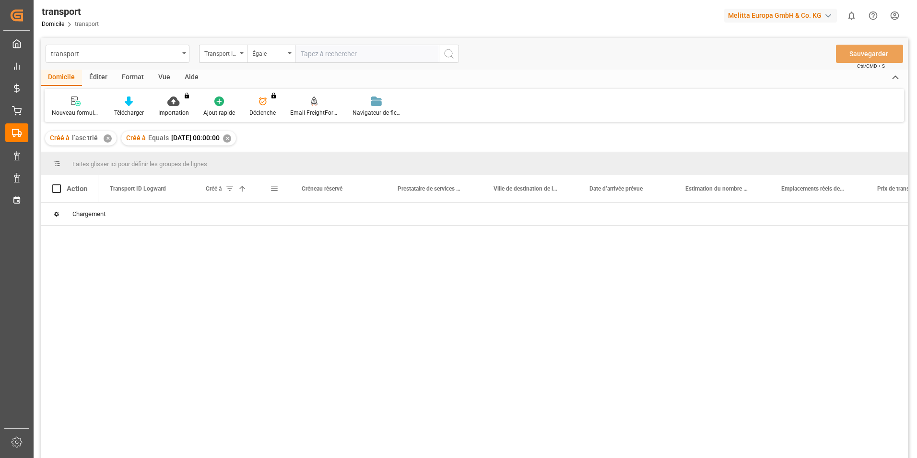 The width and height of the screenshot is (917, 458). What do you see at coordinates (782, 15) in the screenshot?
I see `button: Melitta Europa GmbH & Co. KG` at bounding box center [782, 15].